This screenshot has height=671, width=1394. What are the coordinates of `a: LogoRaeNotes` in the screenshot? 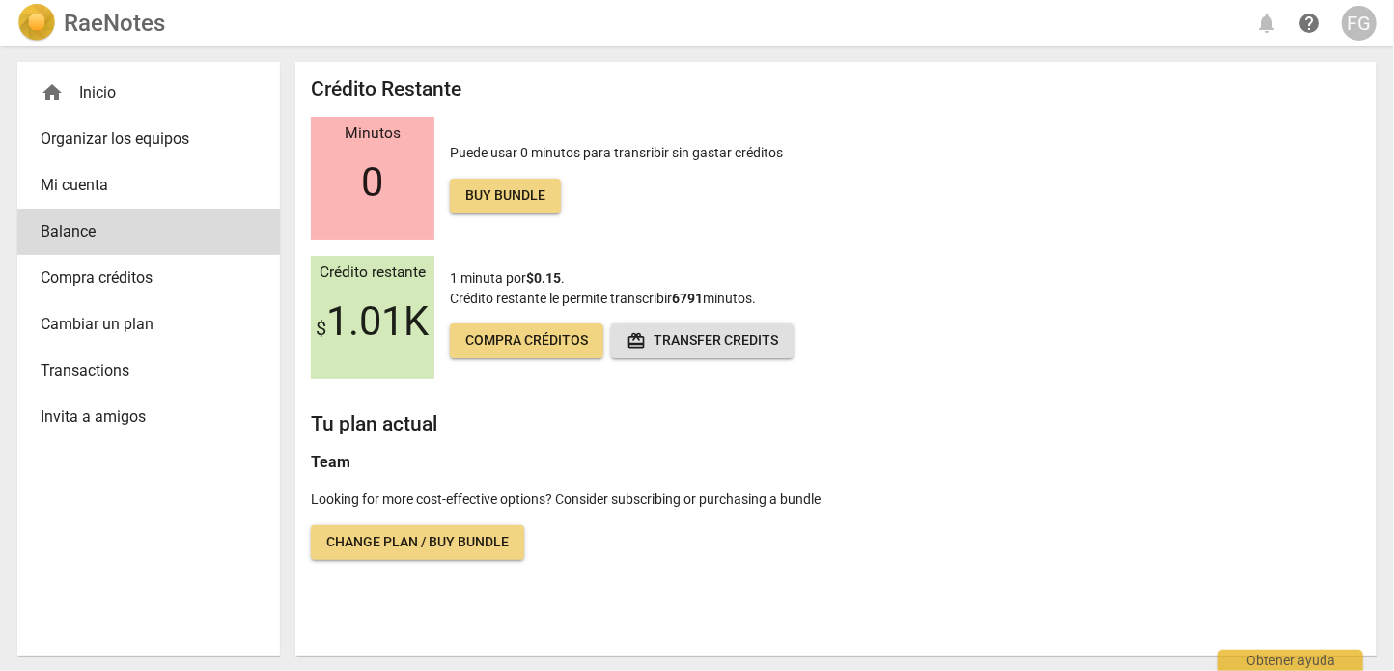 It's located at (91, 23).